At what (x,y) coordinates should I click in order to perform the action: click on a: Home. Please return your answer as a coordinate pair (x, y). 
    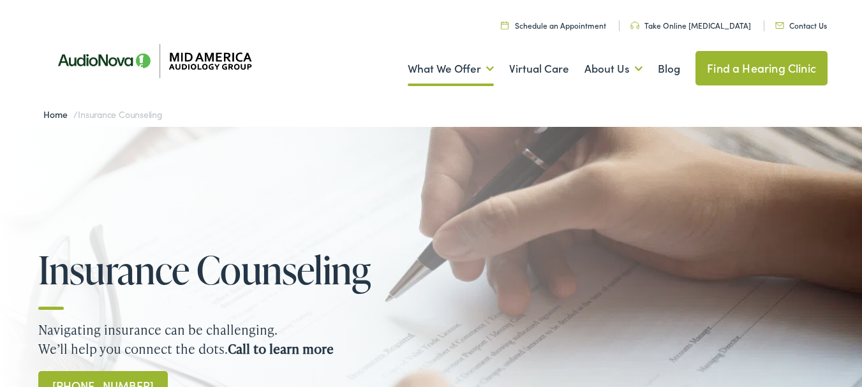
    Looking at the image, I should click on (58, 114).